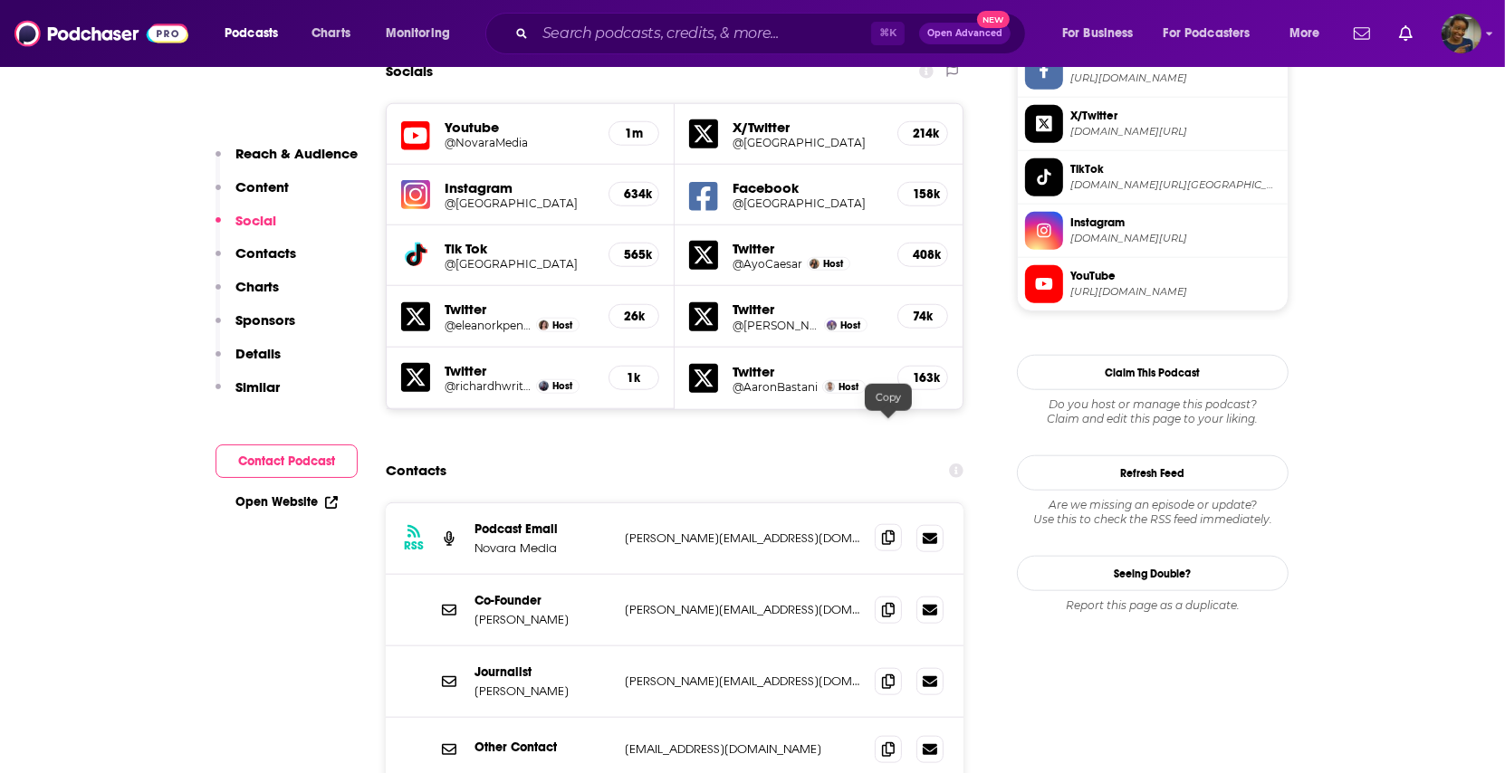 The width and height of the screenshot is (1505, 773). Describe the element at coordinates (923, 316) in the screenshot. I see `h5: 74k` at that location.